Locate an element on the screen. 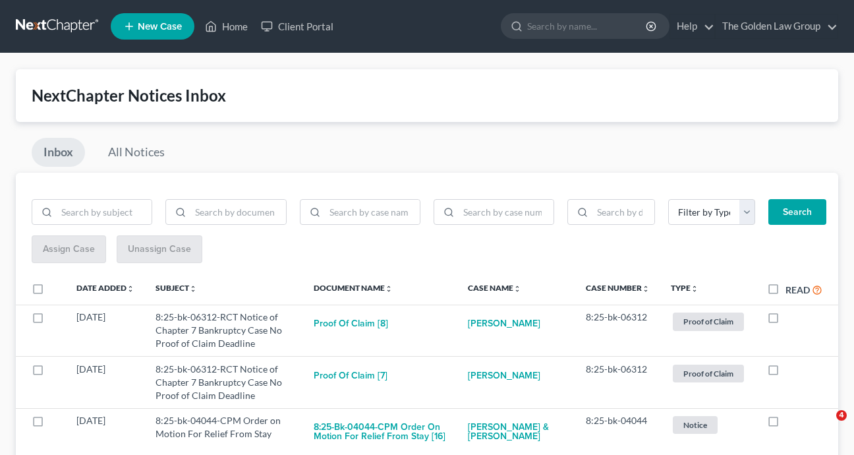 The height and width of the screenshot is (455, 854). a: Date Addedunfold_more is located at coordinates (105, 287).